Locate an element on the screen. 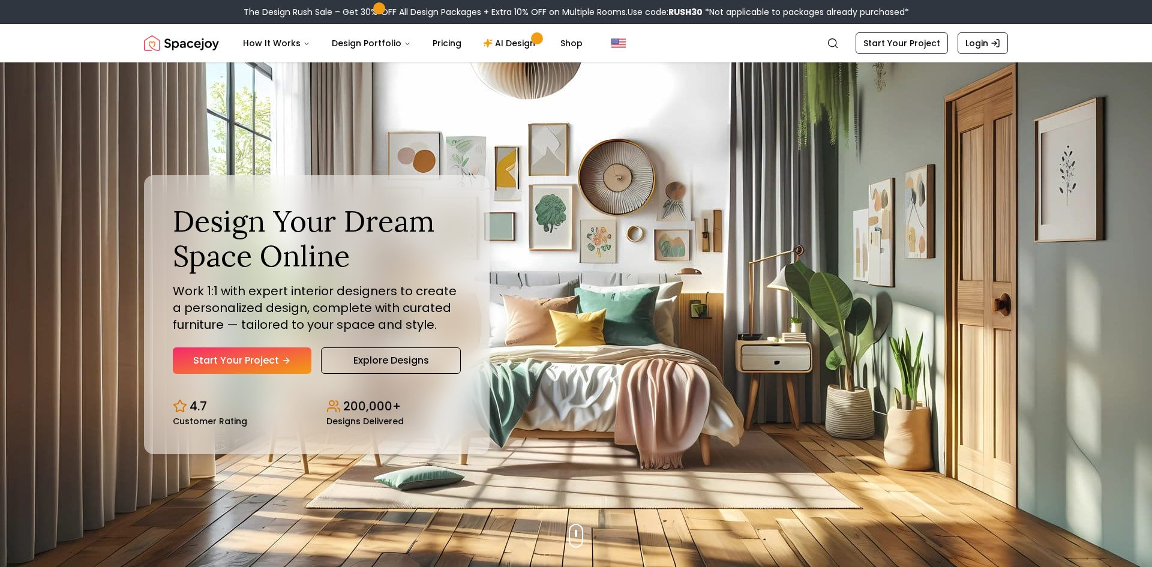  a: Spacejoy is located at coordinates (181, 43).